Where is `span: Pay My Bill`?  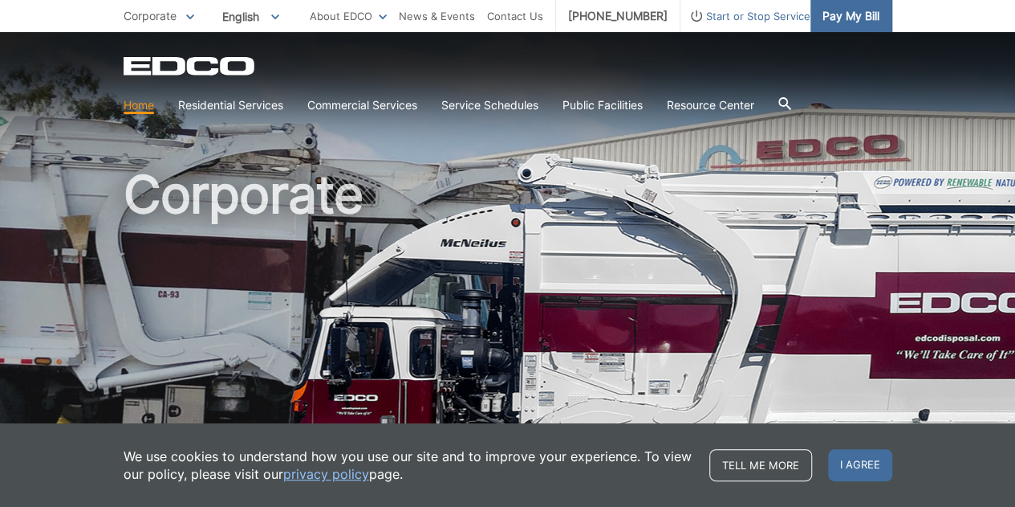 span: Pay My Bill is located at coordinates (851, 16).